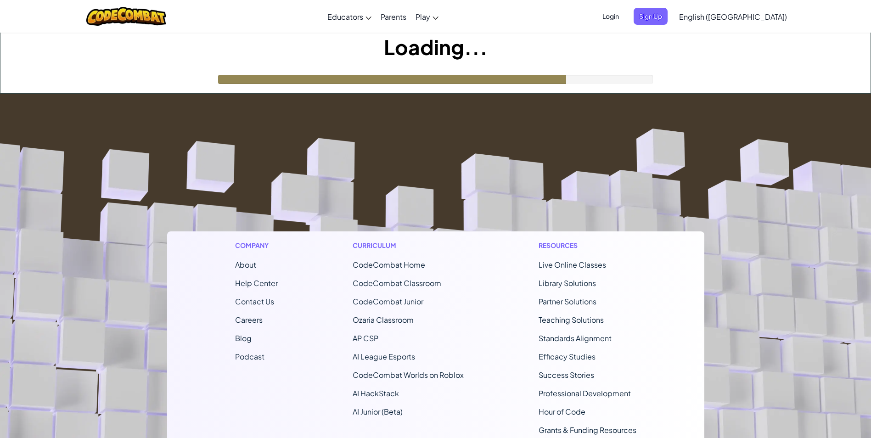  Describe the element at coordinates (650, 16) in the screenshot. I see `span: Sign Up` at that location.